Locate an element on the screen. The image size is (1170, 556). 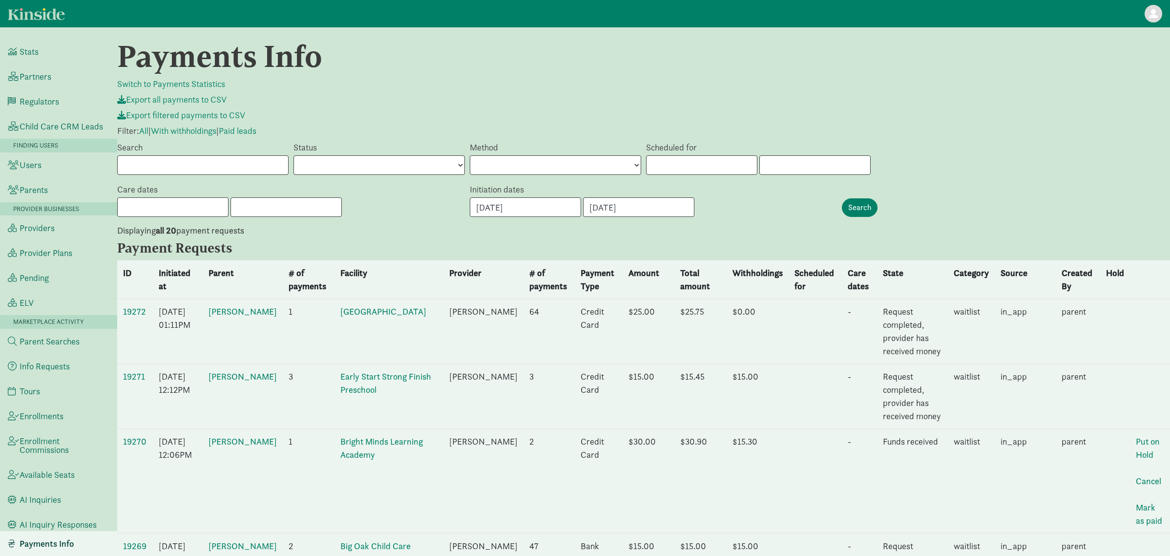
td: $30.00 is located at coordinates (649, 481).